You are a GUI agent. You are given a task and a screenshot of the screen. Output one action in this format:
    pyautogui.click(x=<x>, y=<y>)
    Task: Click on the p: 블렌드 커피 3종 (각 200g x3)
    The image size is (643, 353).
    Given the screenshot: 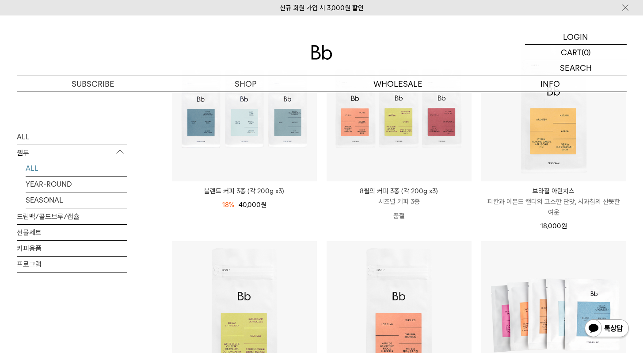 What is the action you would take?
    pyautogui.click(x=244, y=191)
    